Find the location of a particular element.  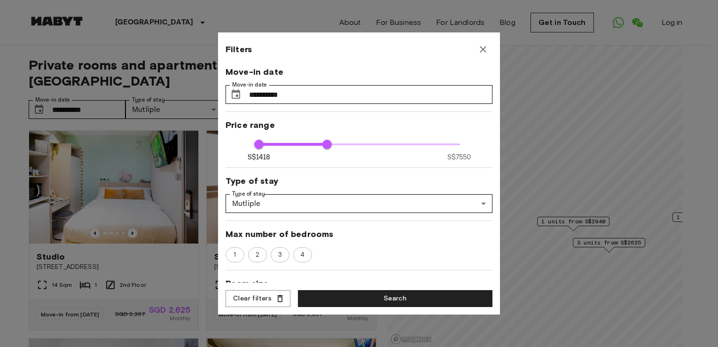

span: Max number of bedrooms is located at coordinates (359, 234).